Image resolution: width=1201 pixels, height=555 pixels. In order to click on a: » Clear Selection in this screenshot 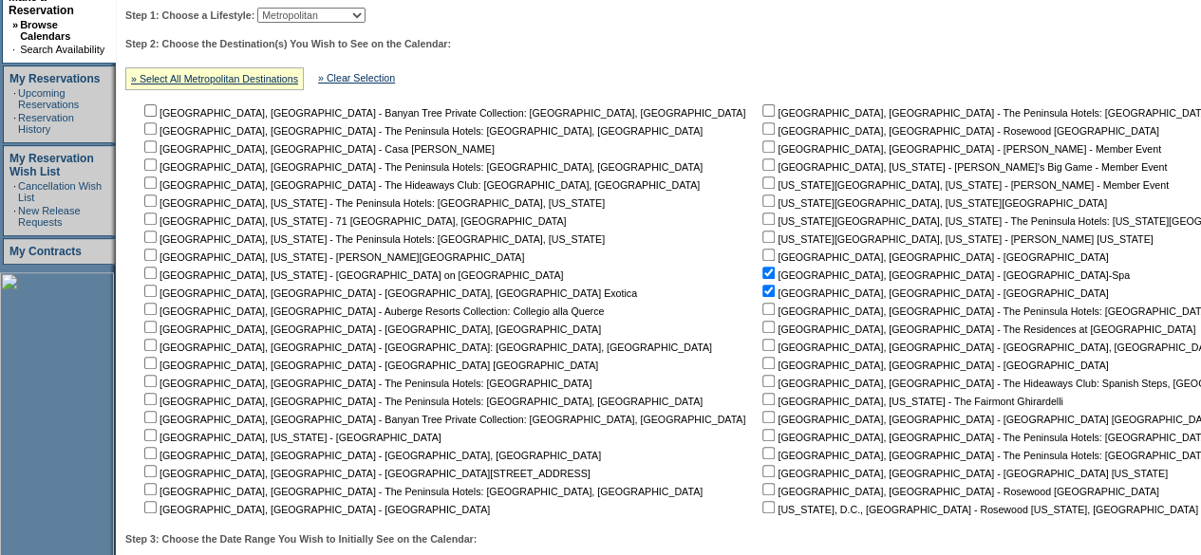, I will do `click(356, 78)`.